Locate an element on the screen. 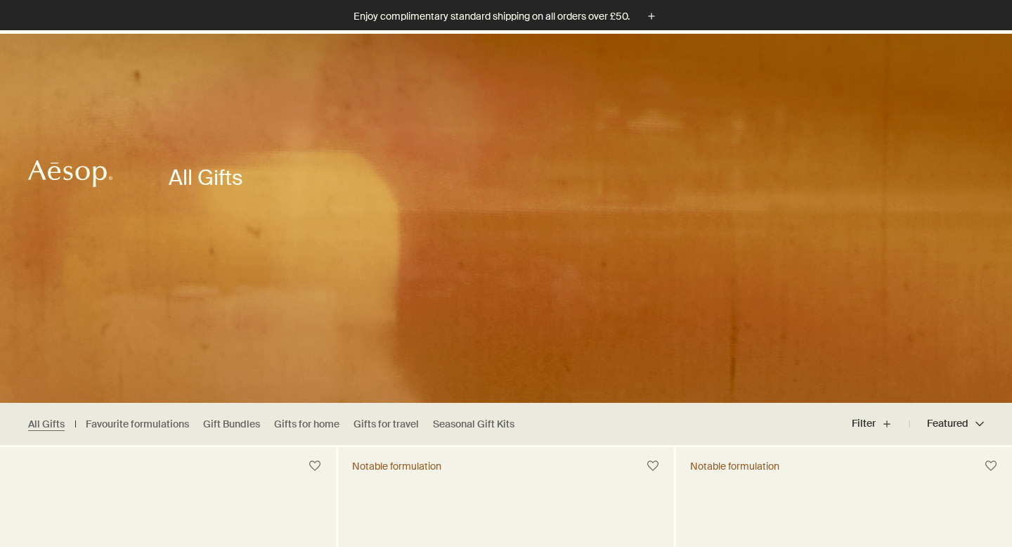  a: All Gifts is located at coordinates (46, 424).